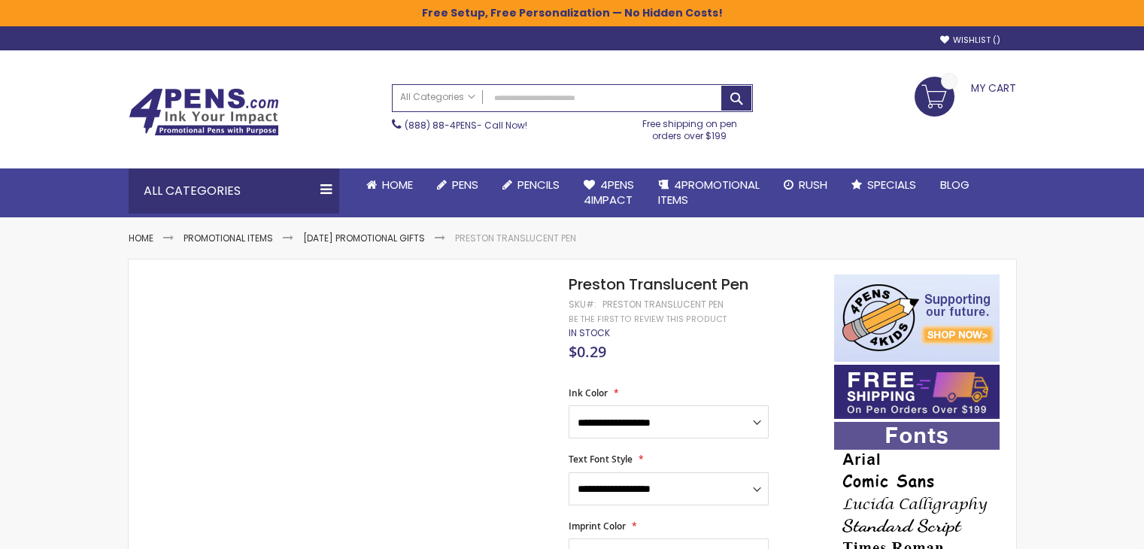 The image size is (1144, 549). What do you see at coordinates (589, 332) in the screenshot?
I see `span: In stock` at bounding box center [589, 332].